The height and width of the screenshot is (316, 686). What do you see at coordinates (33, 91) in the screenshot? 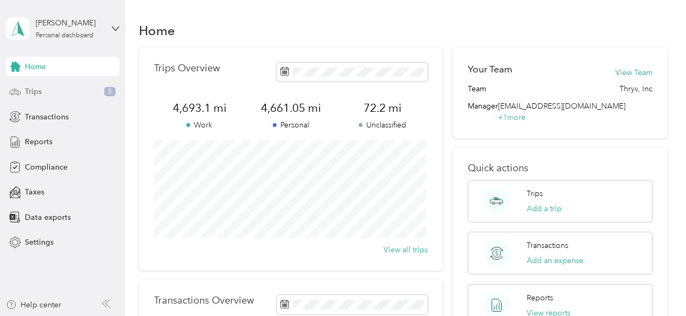
I see `span: Trips` at bounding box center [33, 91].